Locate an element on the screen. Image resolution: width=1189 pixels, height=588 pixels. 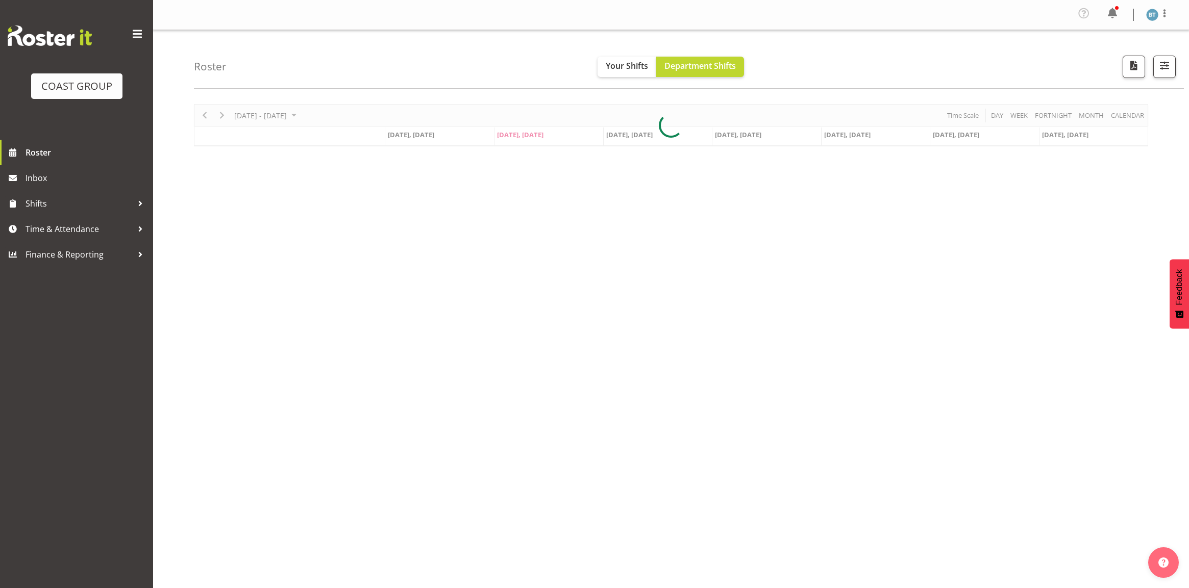
button: Filter Shifts is located at coordinates (1164, 67).